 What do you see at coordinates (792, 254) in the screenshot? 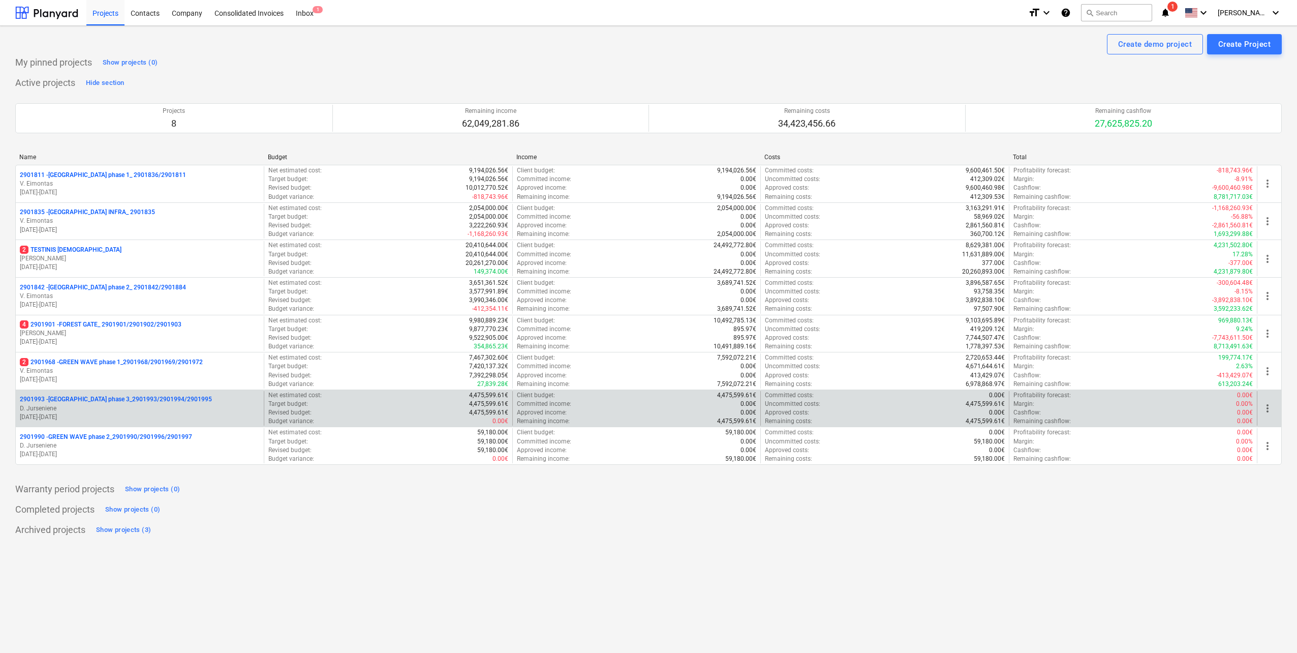
I see `p: Uncommitted costs :` at bounding box center [792, 254].